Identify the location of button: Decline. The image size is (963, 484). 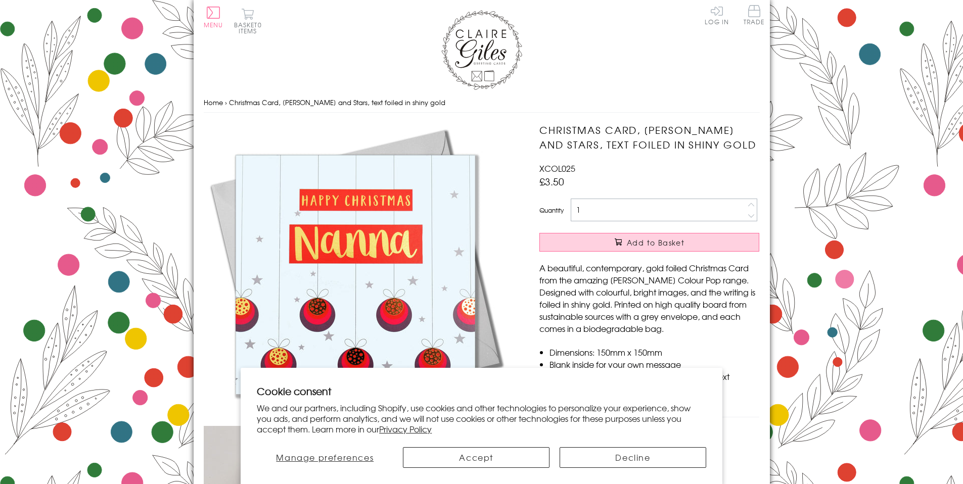
(633, 457).